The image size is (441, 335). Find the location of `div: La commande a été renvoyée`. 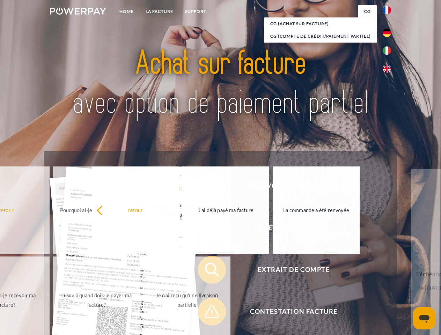

div: La commande a été renvoyée is located at coordinates (316, 210).